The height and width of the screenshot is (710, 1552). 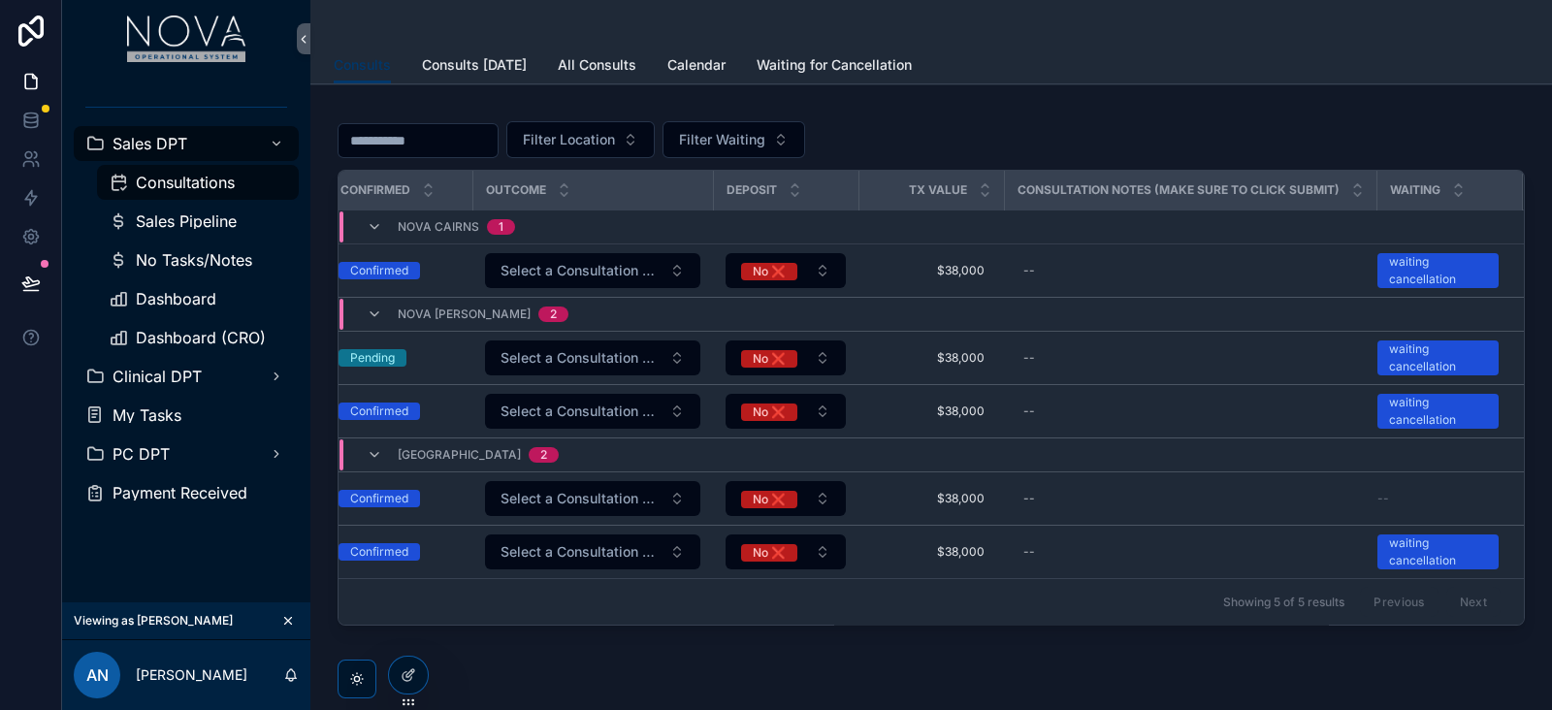 I want to click on a: Clinical DPT, so click(x=186, y=376).